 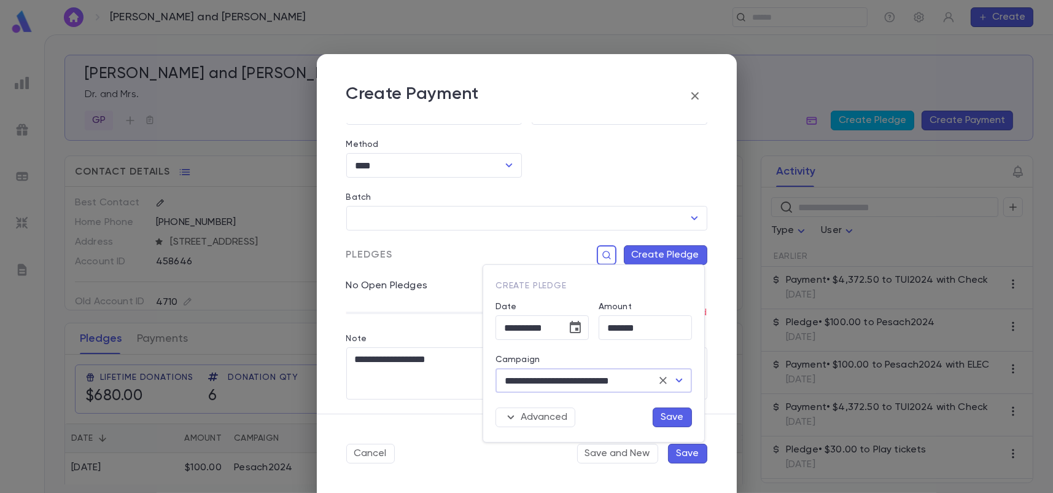 What do you see at coordinates (531, 286) in the screenshot?
I see `span: Create Pledge` at bounding box center [531, 286].